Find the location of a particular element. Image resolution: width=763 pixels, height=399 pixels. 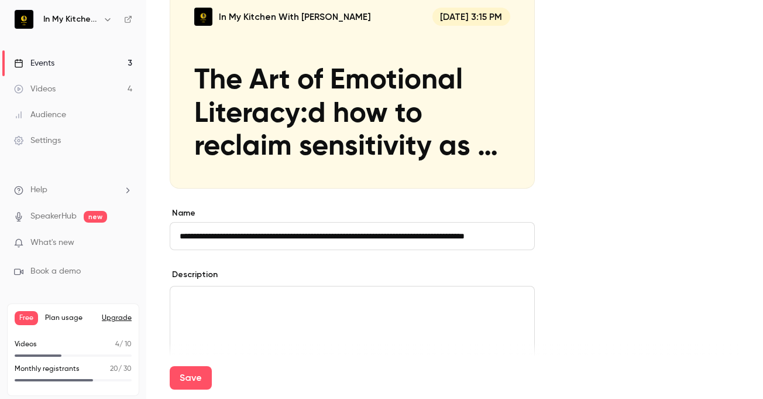

section: description is located at coordinates (352, 338).